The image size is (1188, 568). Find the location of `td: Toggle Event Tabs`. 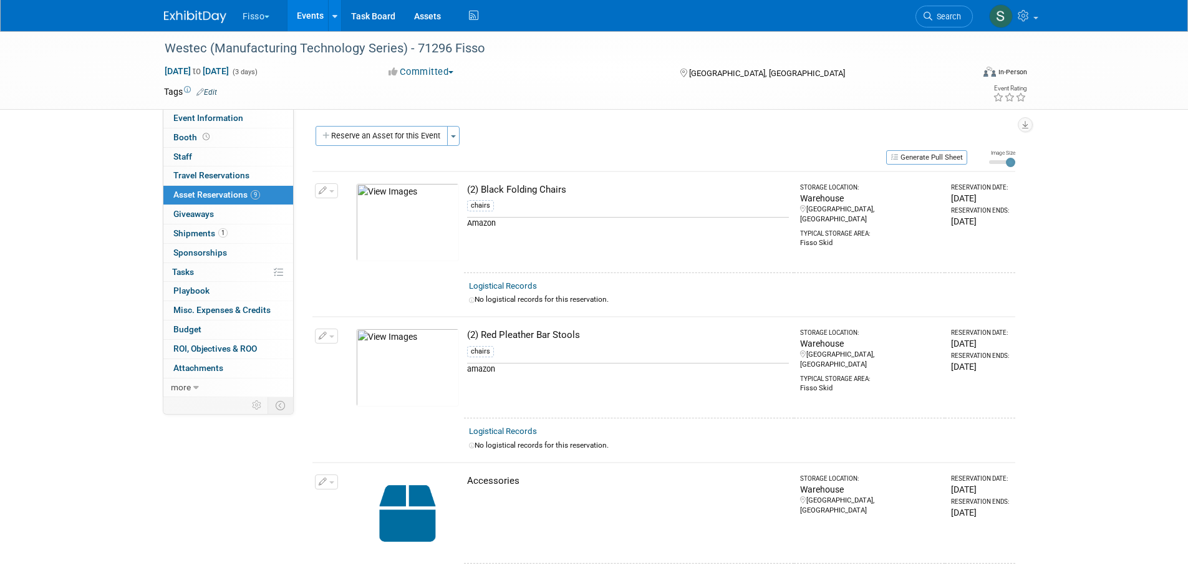

td: Toggle Event Tabs is located at coordinates (280, 406).